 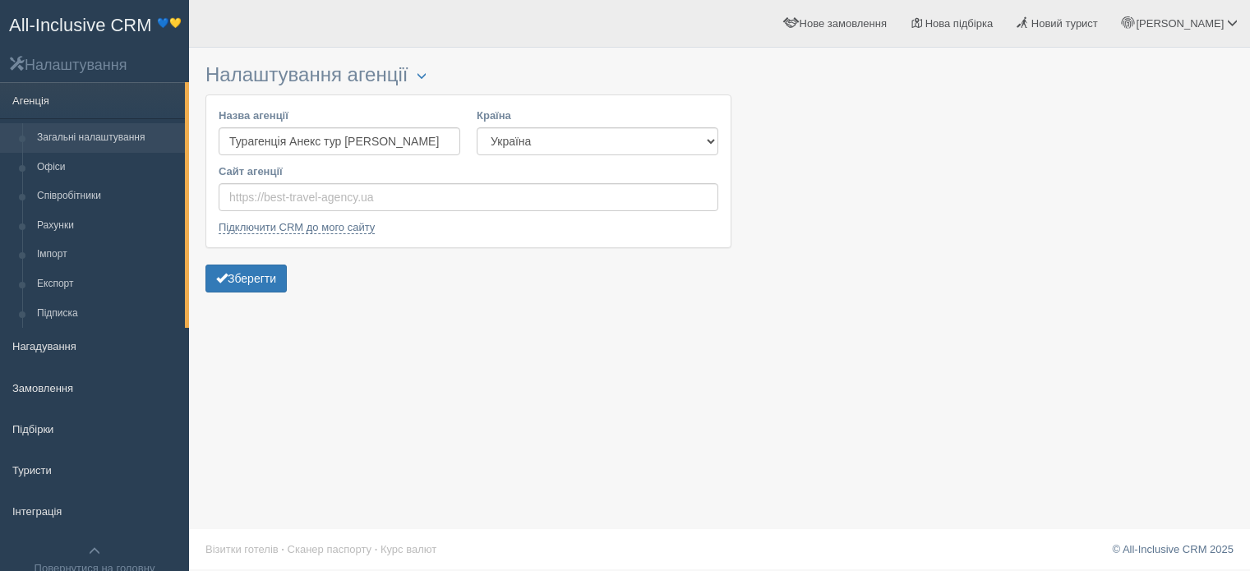 What do you see at coordinates (107, 196) in the screenshot?
I see `a: Співробітники` at bounding box center [107, 196].